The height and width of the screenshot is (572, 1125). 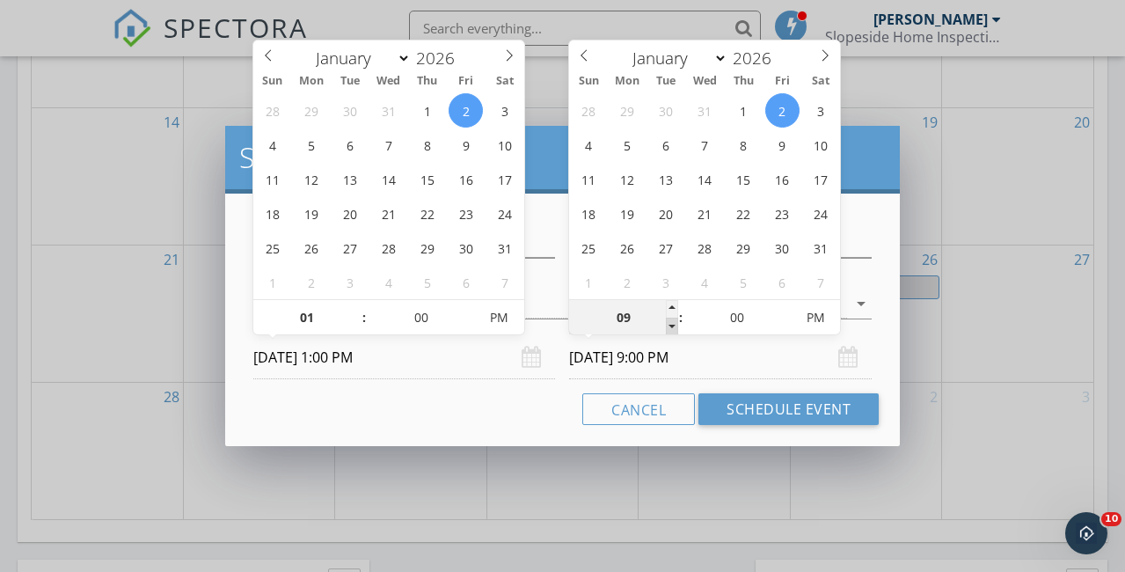 What do you see at coordinates (504, 144) in the screenshot?
I see `span: January 10, 2026` at bounding box center [504, 144].